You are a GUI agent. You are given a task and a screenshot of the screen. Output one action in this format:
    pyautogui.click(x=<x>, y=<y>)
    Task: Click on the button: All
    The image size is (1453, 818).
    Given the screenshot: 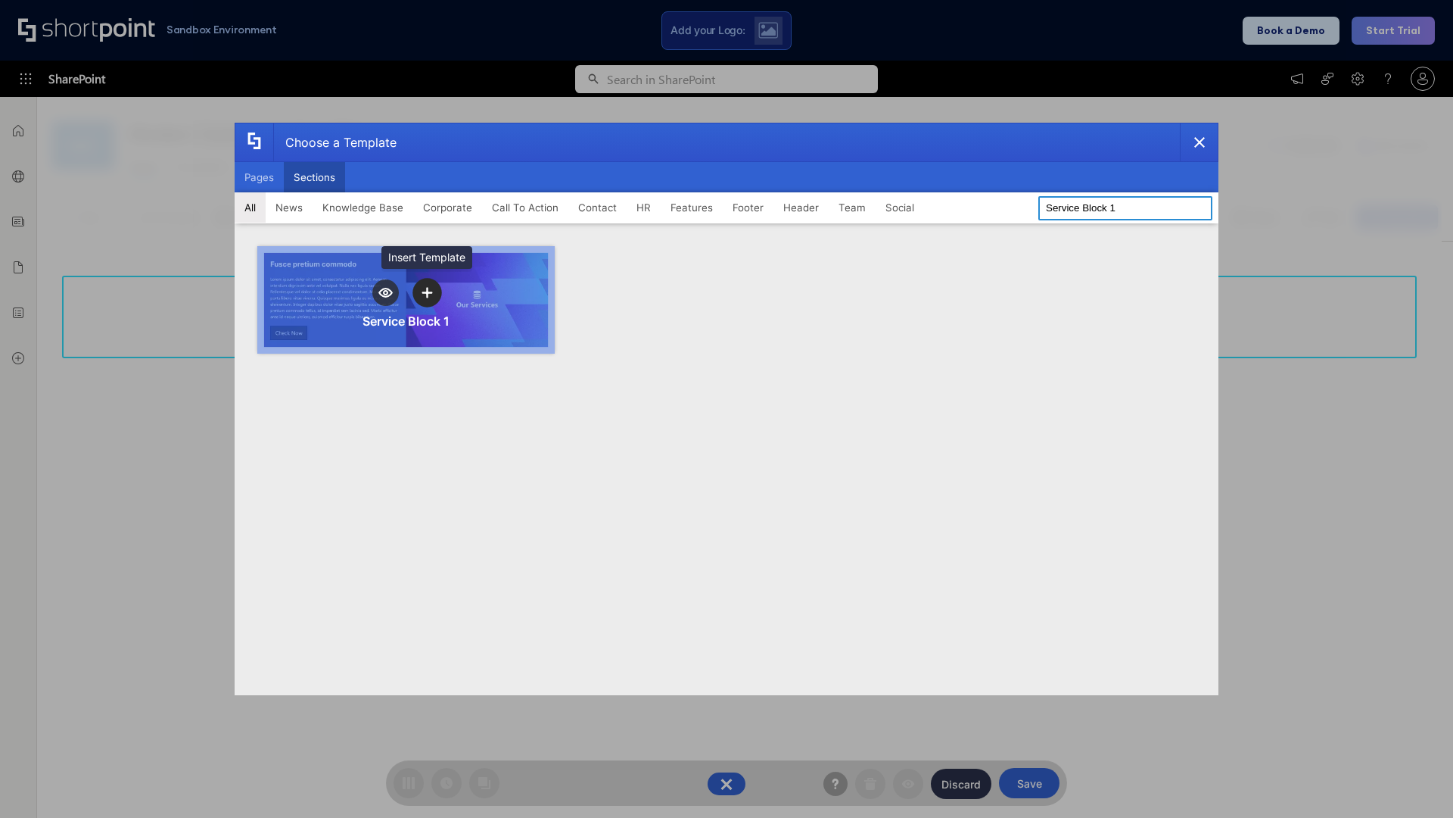 What is the action you would take?
    pyautogui.click(x=250, y=207)
    